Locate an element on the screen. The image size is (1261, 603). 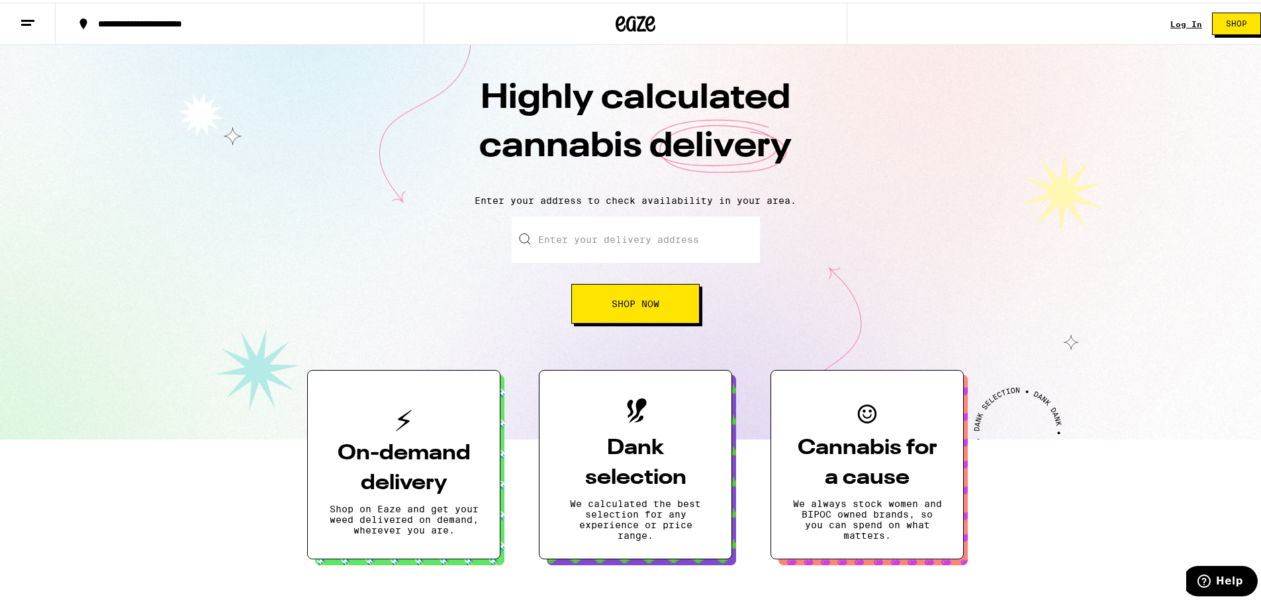
span: Shop is located at coordinates (1236, 21).